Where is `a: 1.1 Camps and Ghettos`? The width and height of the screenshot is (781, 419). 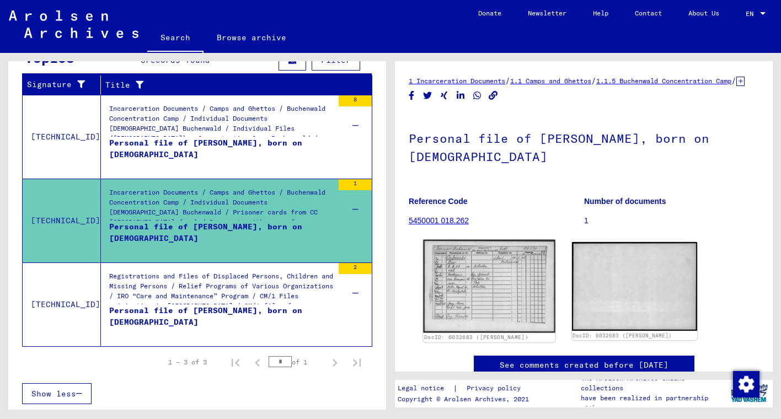 a: 1.1 Camps and Ghettos is located at coordinates (550, 81).